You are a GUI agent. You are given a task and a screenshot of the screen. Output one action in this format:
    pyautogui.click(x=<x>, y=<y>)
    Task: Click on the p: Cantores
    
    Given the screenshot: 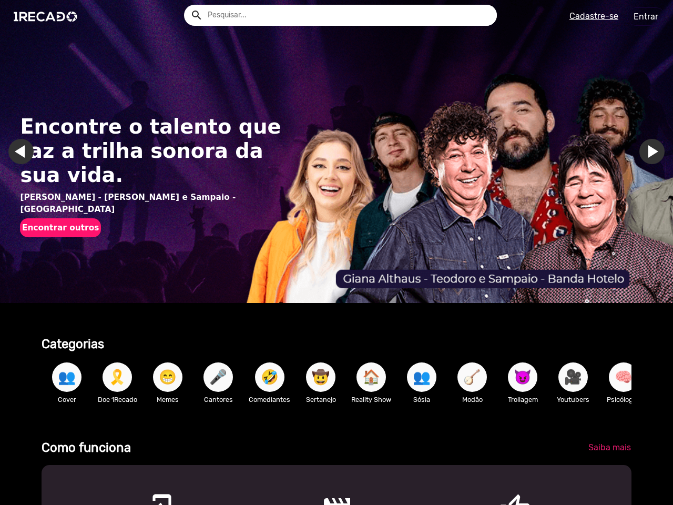 What is the action you would take?
    pyautogui.click(x=218, y=399)
    